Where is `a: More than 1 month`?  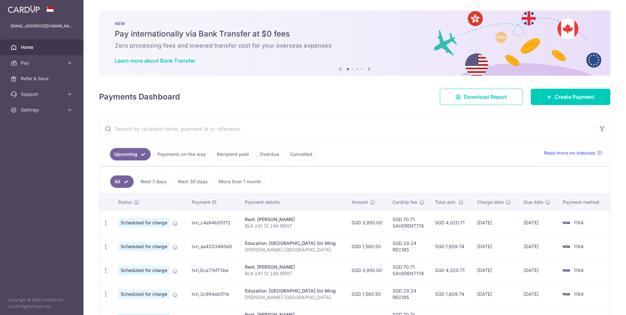
a: More than 1 month is located at coordinates (240, 182).